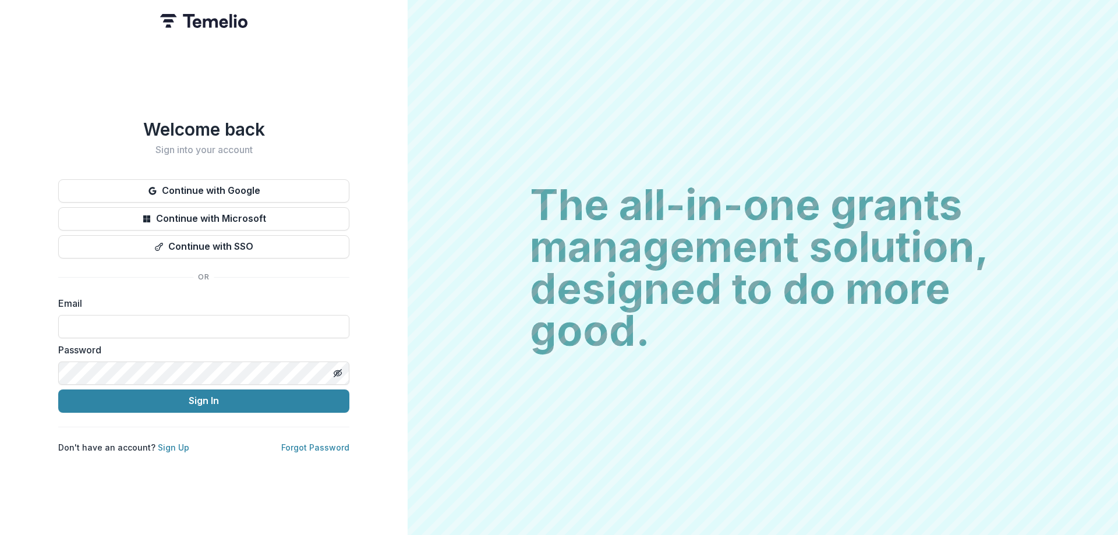 The image size is (1118, 535). Describe the element at coordinates (204, 191) in the screenshot. I see `button: Continue with Google` at that location.